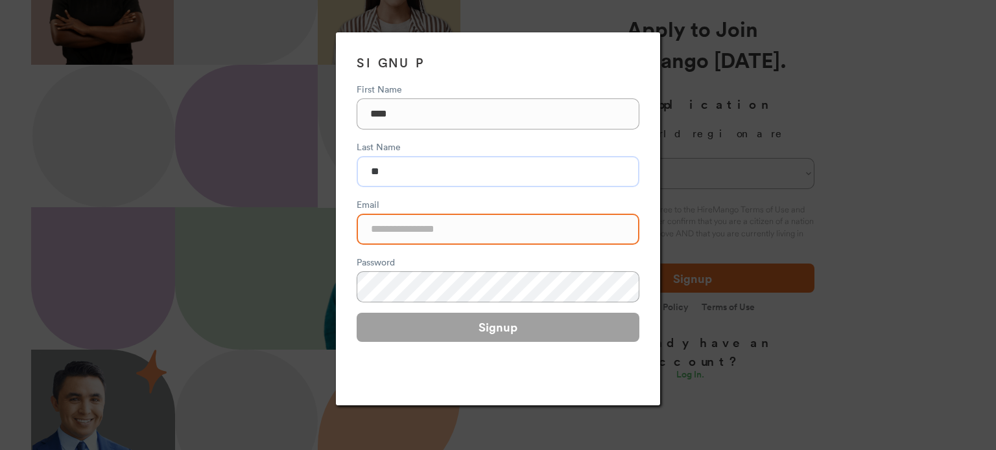 Image resolution: width=996 pixels, height=450 pixels. I want to click on h3: SIGNUP, so click(498, 62).